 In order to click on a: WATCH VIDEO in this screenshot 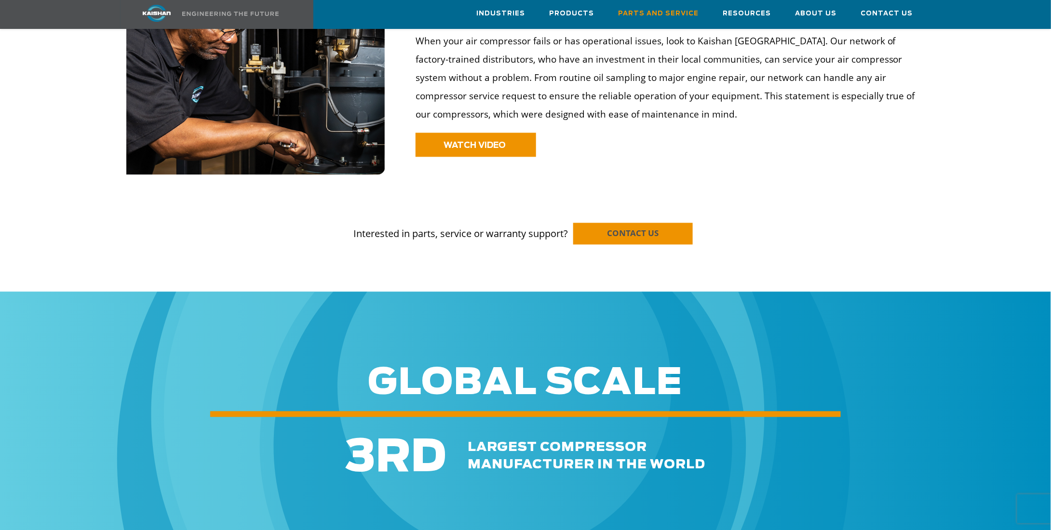, I will do `click(476, 145)`.